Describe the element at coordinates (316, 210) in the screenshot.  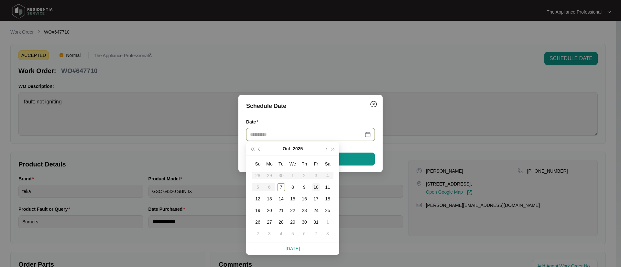
I see `td: 2025-10-24` at that location.